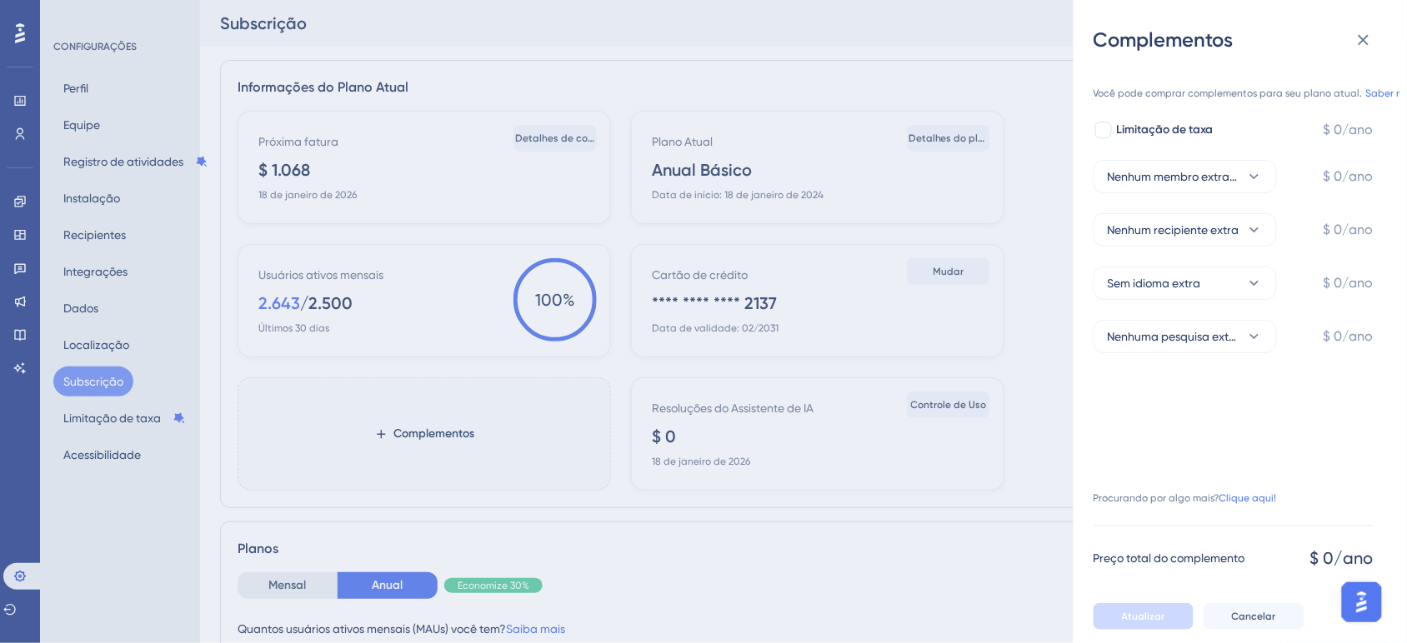  Describe the element at coordinates (1165, 129) in the screenshot. I see `font: Limitação de taxa` at that location.